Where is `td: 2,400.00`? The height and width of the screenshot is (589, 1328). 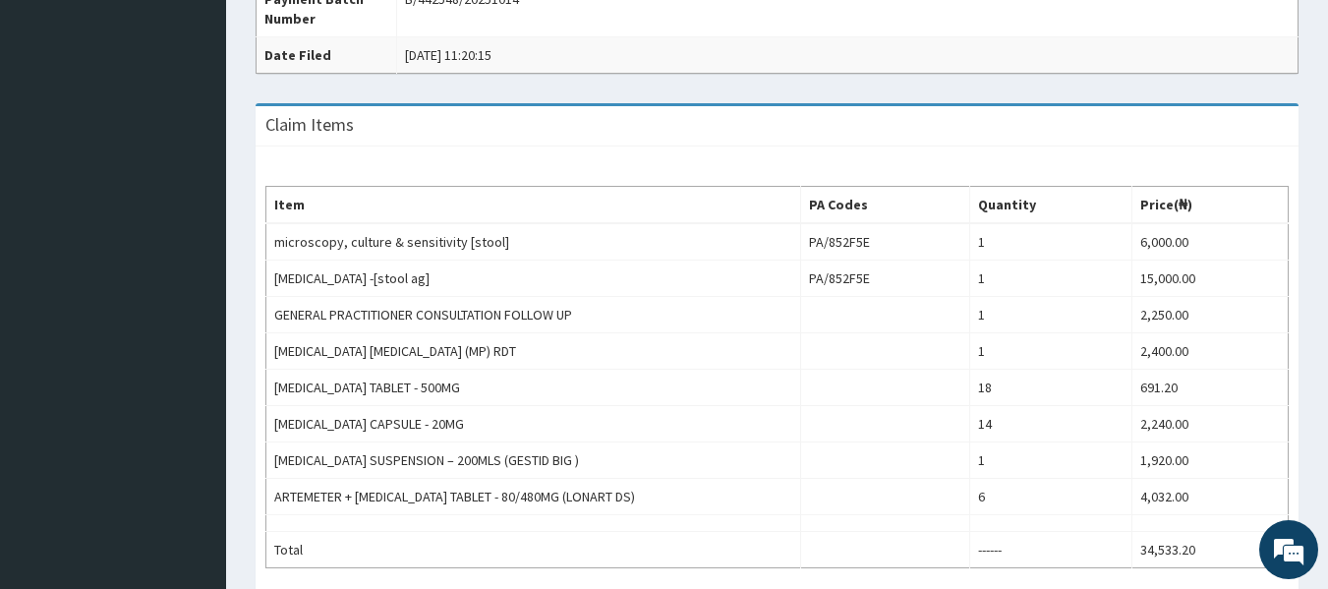 td: 2,400.00 is located at coordinates (1210, 351).